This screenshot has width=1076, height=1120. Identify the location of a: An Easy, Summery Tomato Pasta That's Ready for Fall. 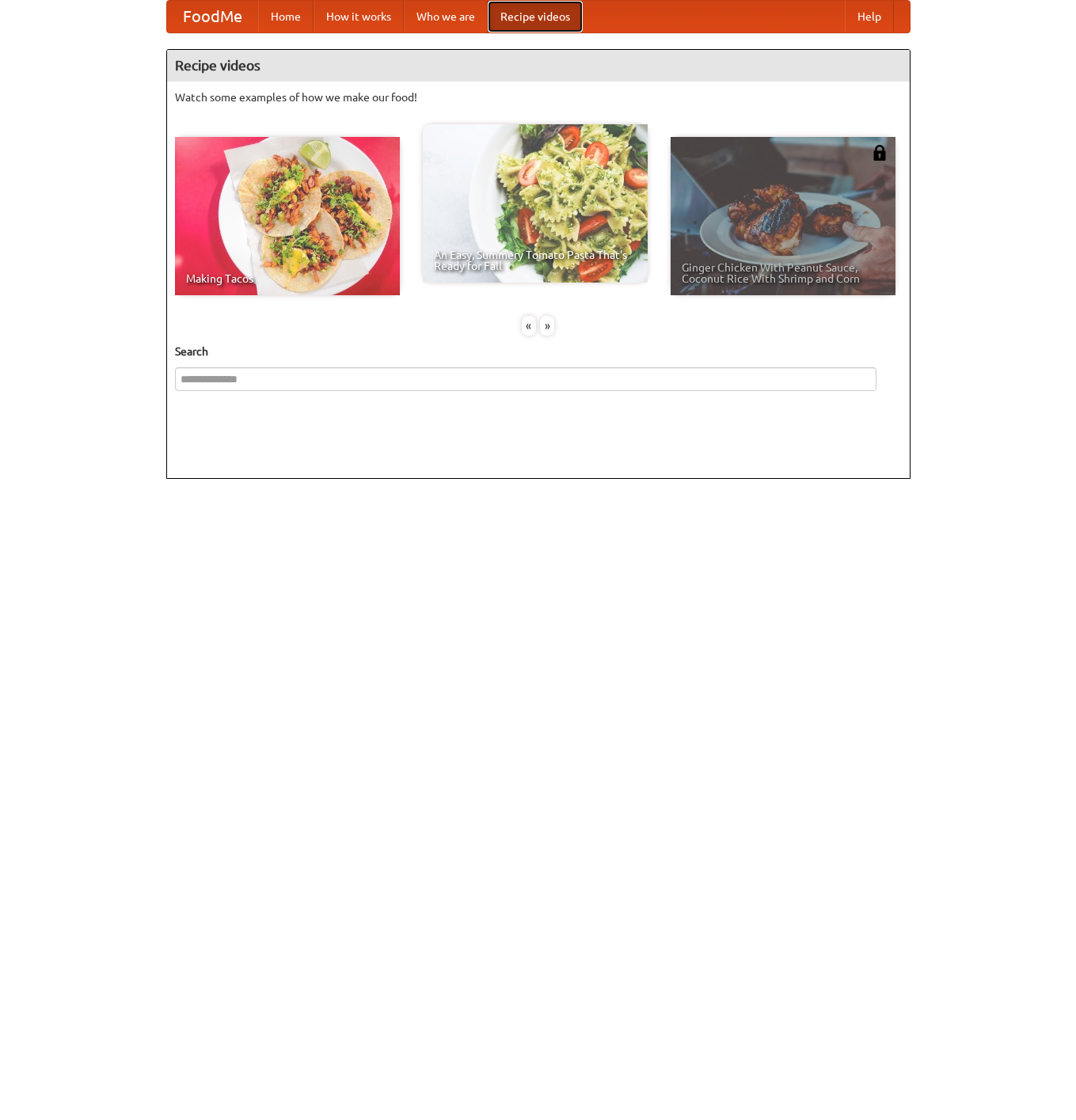
(535, 203).